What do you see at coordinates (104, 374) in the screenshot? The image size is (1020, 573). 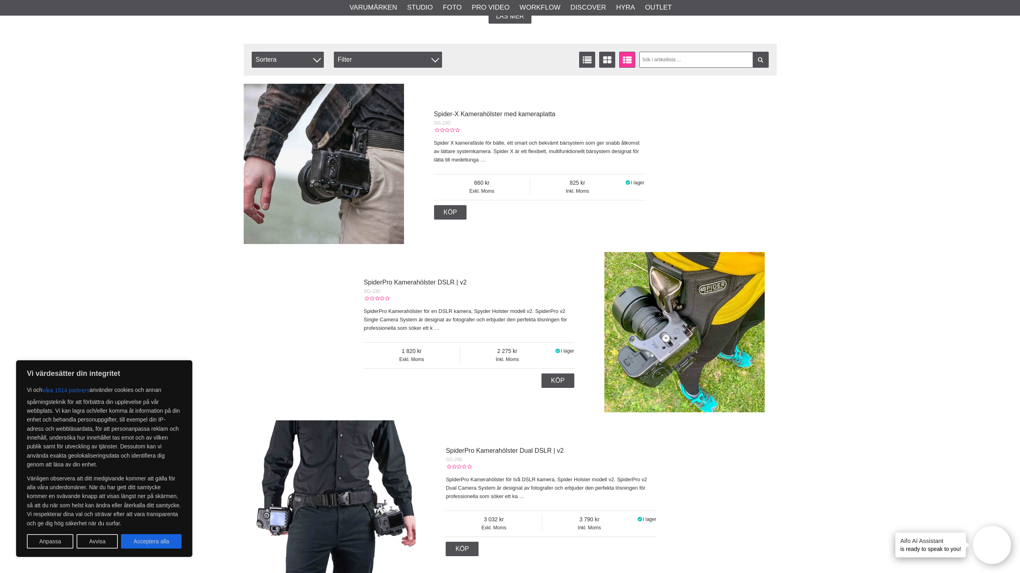 I see `p: Vi värdesätter din integritet` at bounding box center [104, 374].